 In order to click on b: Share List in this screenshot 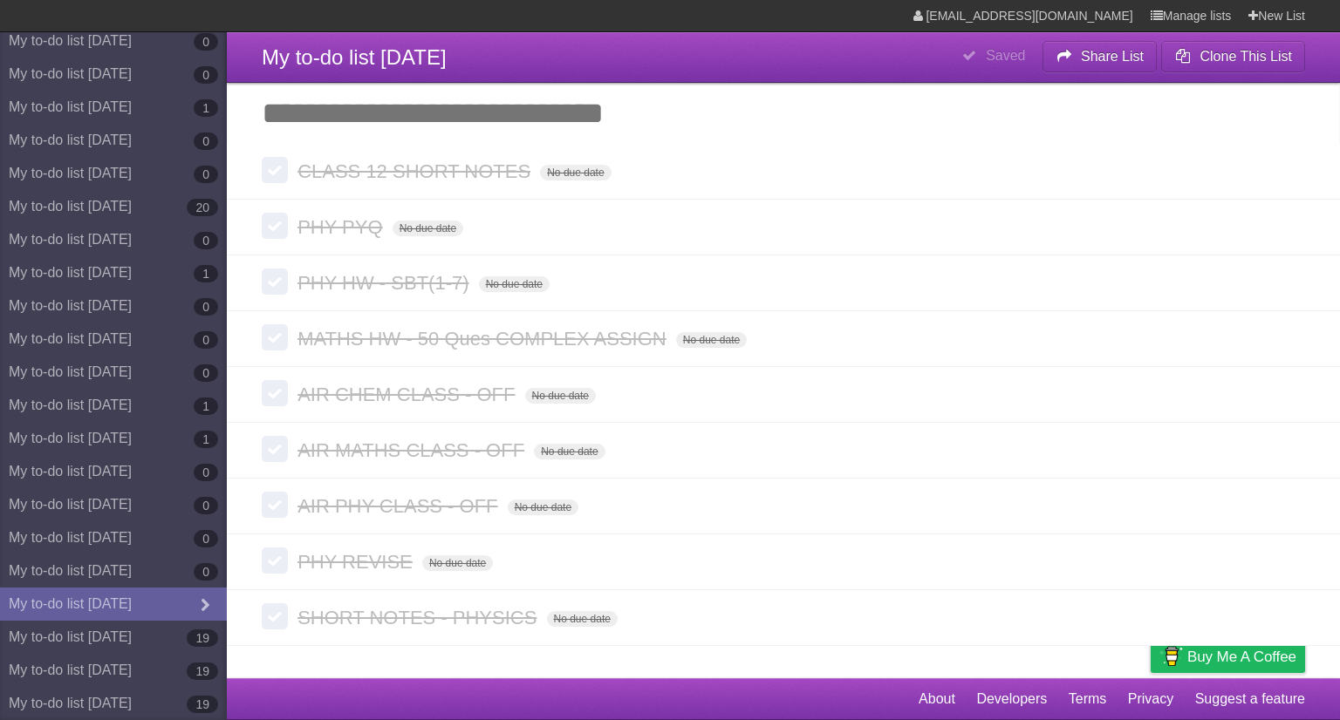, I will do `click(1112, 56)`.